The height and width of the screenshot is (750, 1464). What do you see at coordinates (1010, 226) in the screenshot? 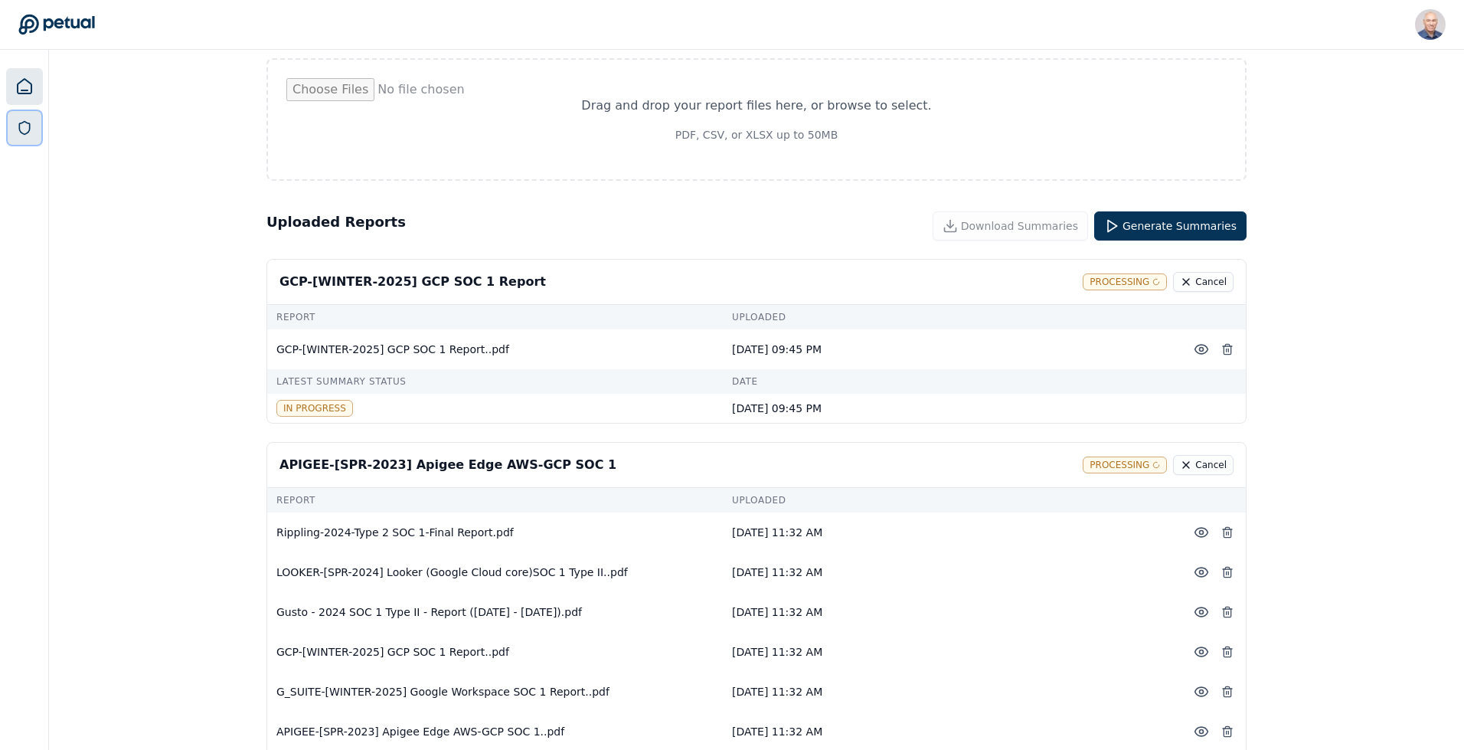
I see `button: Download Summaries` at bounding box center [1010, 226].